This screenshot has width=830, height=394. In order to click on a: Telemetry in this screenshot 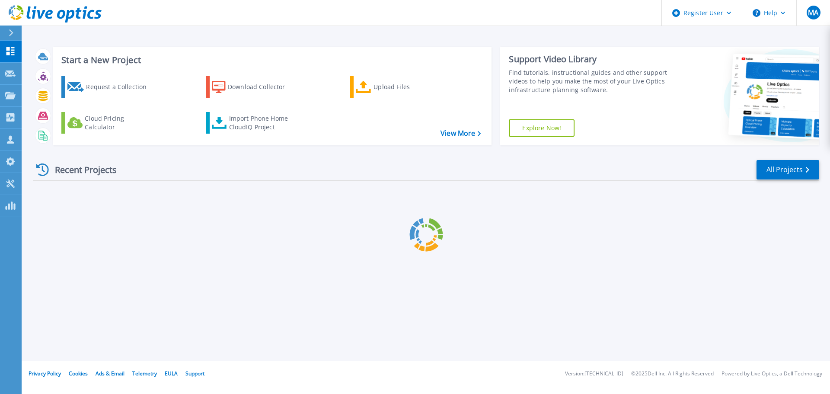, I will do `click(144, 373)`.